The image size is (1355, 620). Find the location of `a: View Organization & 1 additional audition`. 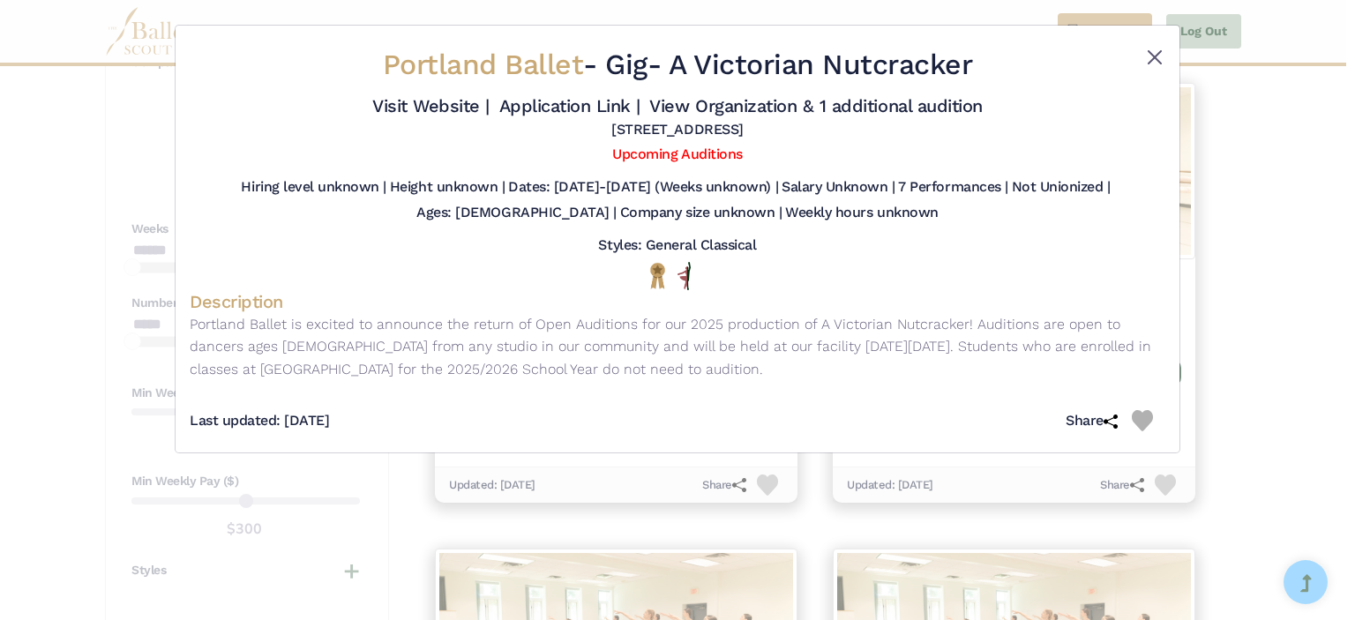

a: View Organization & 1 additional audition is located at coordinates (815, 106).